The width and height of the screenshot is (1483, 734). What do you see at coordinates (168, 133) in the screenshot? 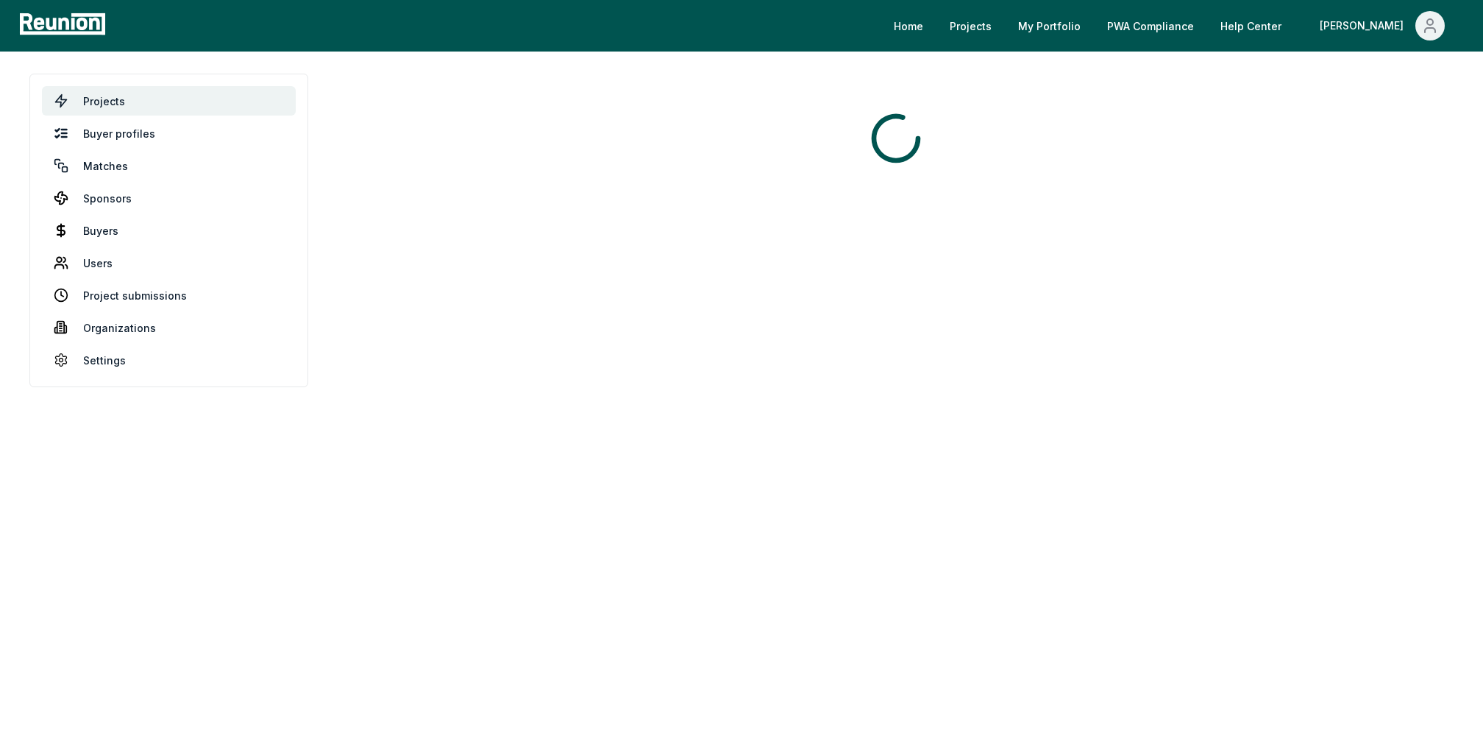
I see `a: Buyer profiles` at bounding box center [168, 133].